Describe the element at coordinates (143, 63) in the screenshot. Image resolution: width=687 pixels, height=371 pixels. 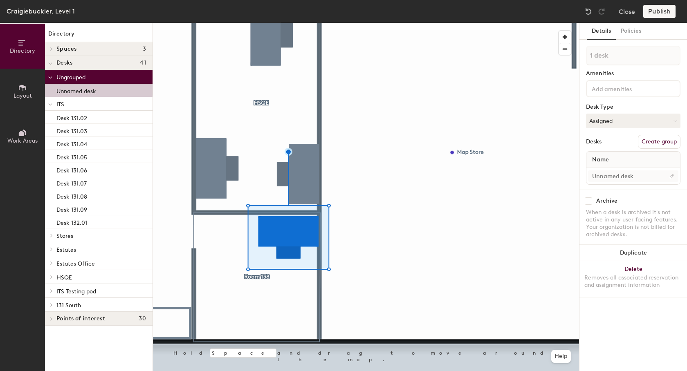
I see `span: 41` at that location.